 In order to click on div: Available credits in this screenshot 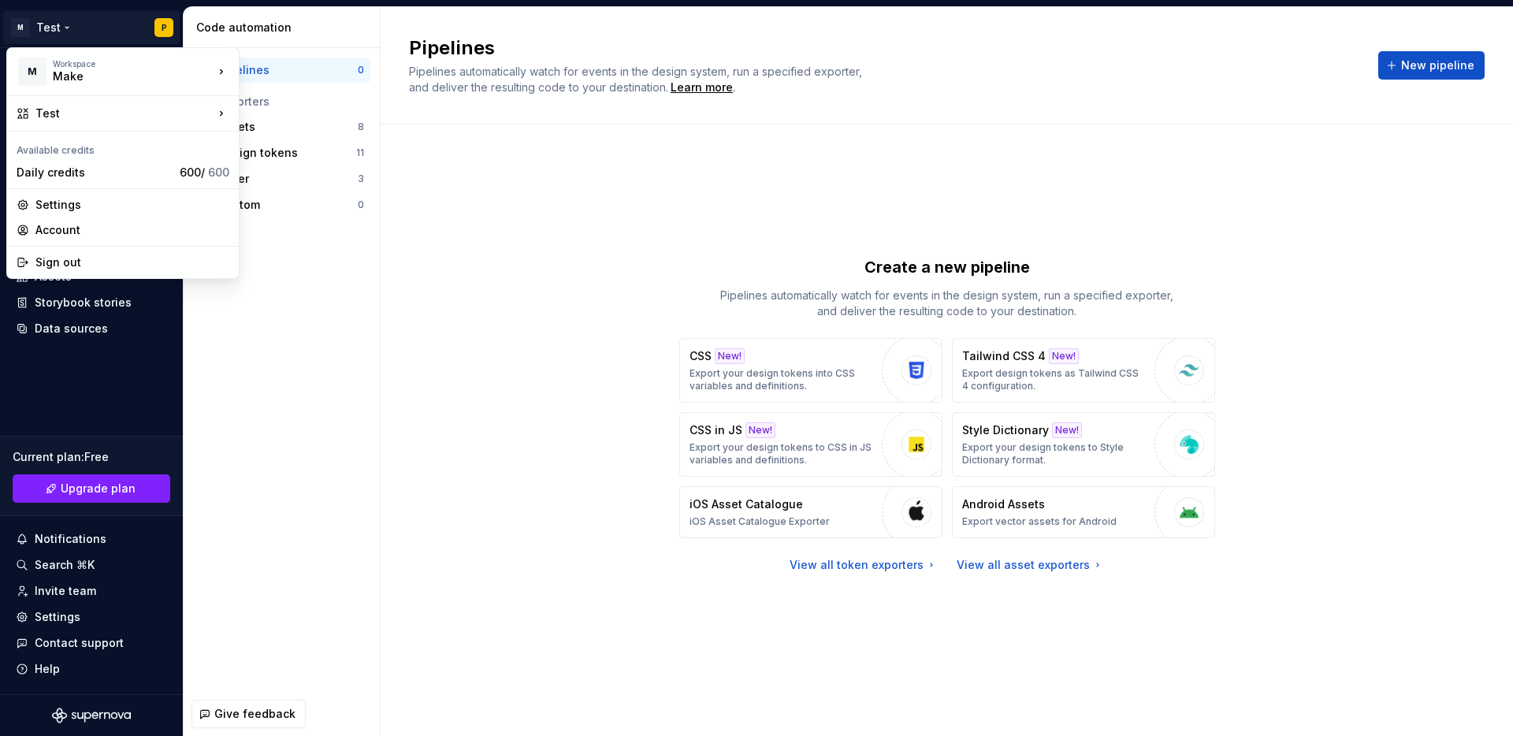, I will do `click(123, 147)`.